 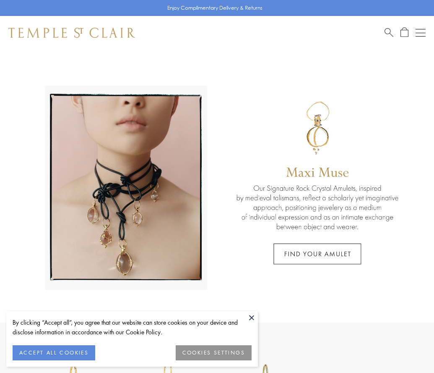 What do you see at coordinates (54, 352) in the screenshot?
I see `button: ACCEPT ALL COOKIES` at bounding box center [54, 352].